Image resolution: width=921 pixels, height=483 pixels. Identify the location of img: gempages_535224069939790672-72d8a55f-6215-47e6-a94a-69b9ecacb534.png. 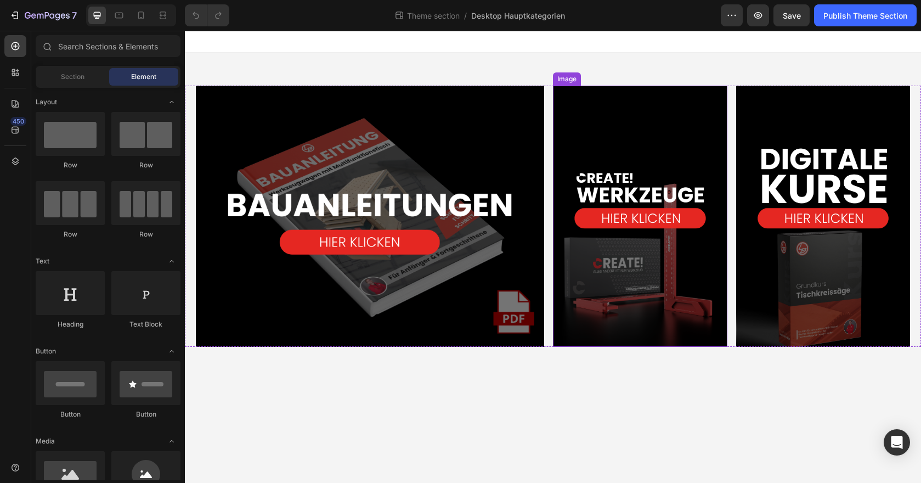
(185, 185).